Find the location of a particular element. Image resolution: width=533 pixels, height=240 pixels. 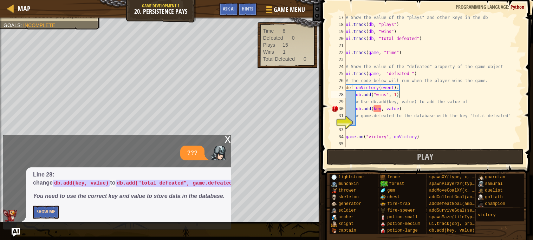

span: db.add(key, value) is located at coordinates (452, 231).